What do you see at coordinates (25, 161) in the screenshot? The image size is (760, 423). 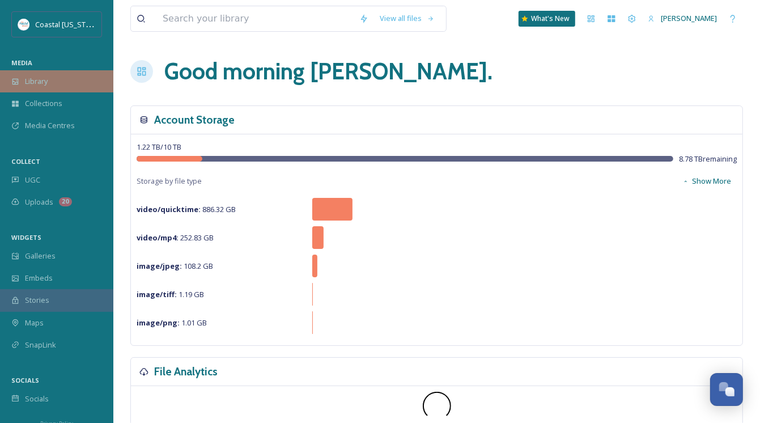 I see `span: COLLECT` at bounding box center [25, 161].